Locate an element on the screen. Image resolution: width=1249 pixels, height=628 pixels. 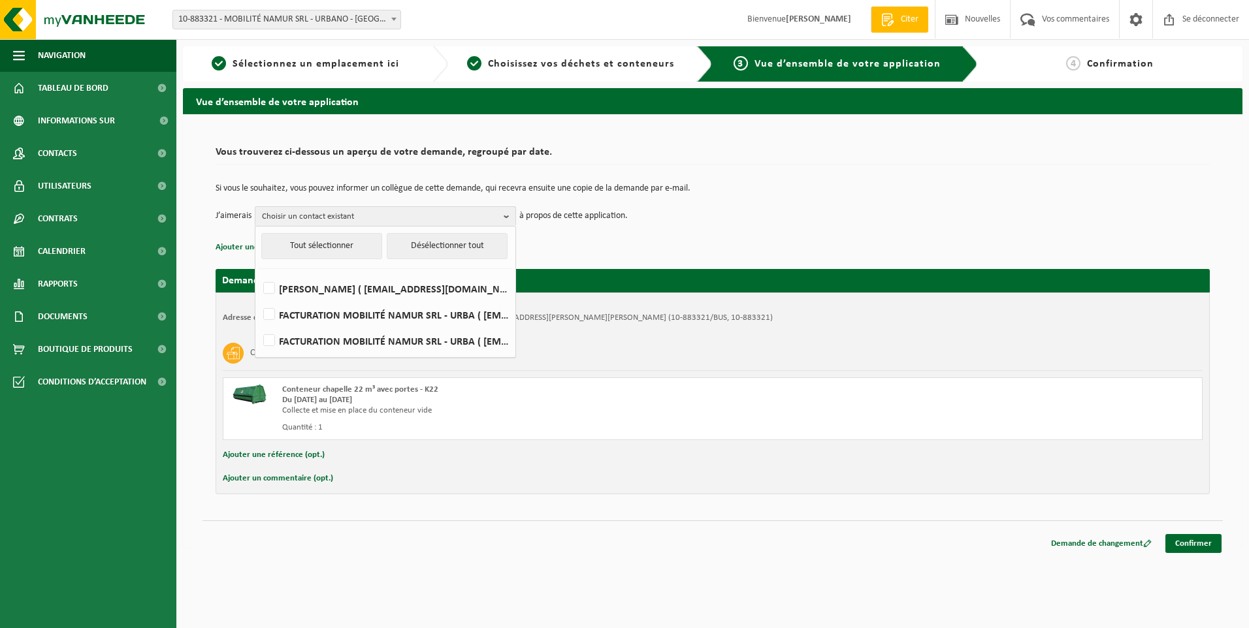
span: Informations sur l’entreprise is located at coordinates (94, 121).